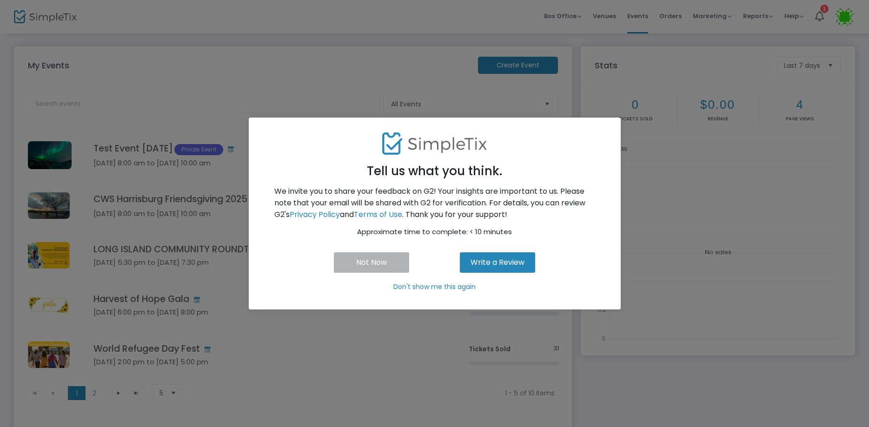 This screenshot has width=869, height=427. I want to click on h2: Tell us what you think., so click(435, 168).